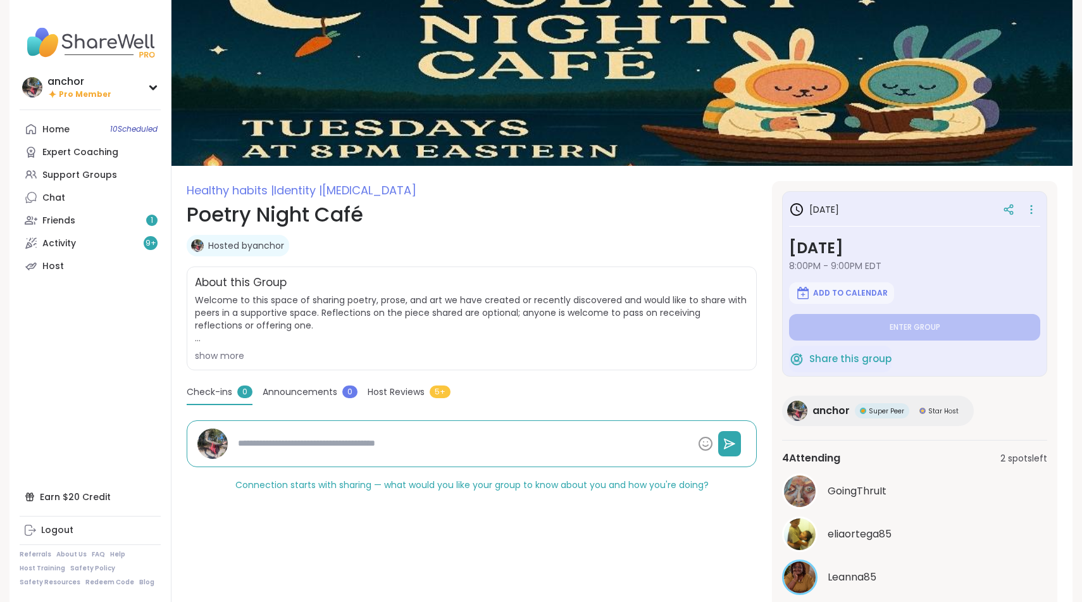  Describe the element at coordinates (440, 392) in the screenshot. I see `span: 5+` at that location.